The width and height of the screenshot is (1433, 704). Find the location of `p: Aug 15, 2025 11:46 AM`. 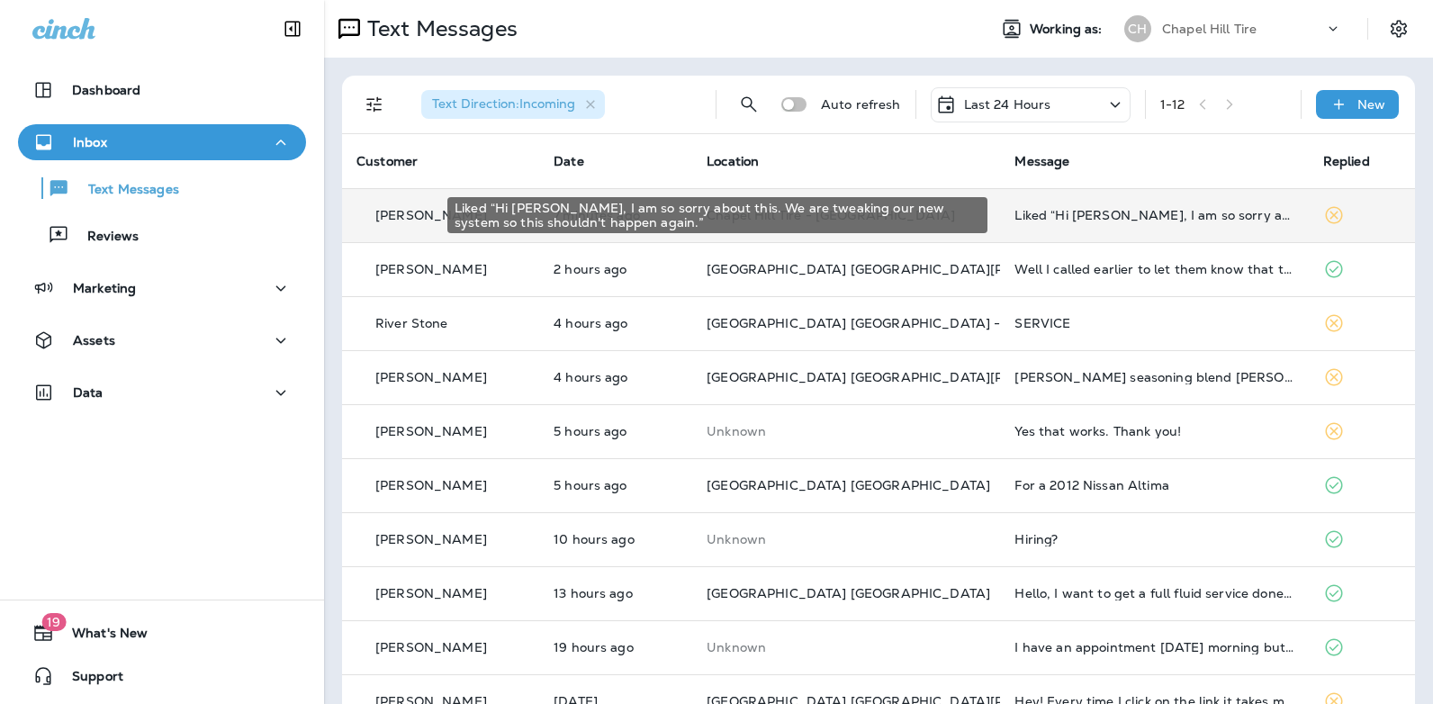

p: Aug 15, 2025 11:46 AM is located at coordinates (616, 377).